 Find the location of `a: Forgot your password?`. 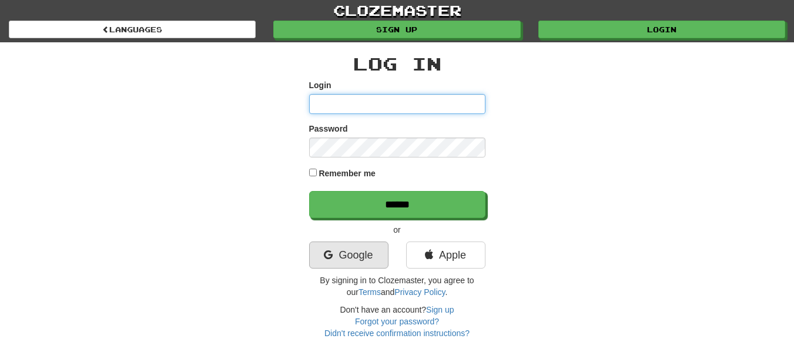

a: Forgot your password? is located at coordinates (397, 321).